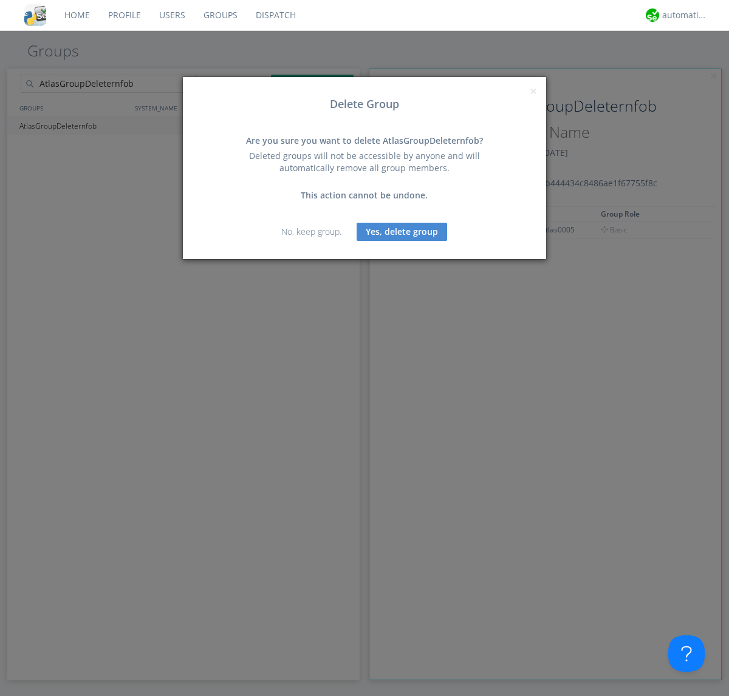  I want to click on button: Yes, delete group, so click(401, 232).